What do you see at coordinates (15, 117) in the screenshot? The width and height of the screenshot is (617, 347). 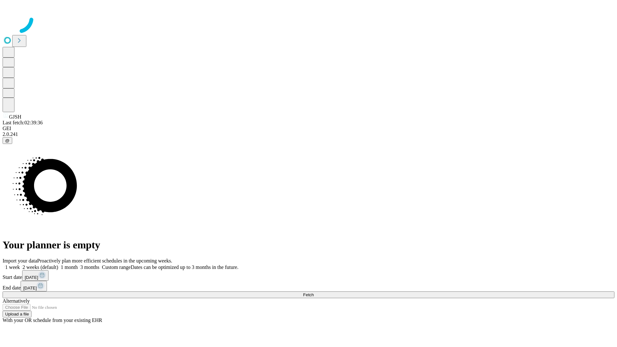 I see `span: GJSH` at bounding box center [15, 117].